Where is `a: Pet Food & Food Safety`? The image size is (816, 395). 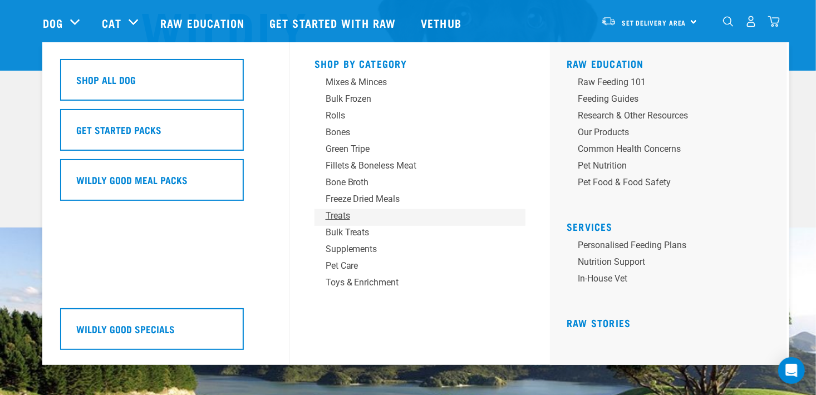 a: Pet Food & Food Safety is located at coordinates (673, 184).